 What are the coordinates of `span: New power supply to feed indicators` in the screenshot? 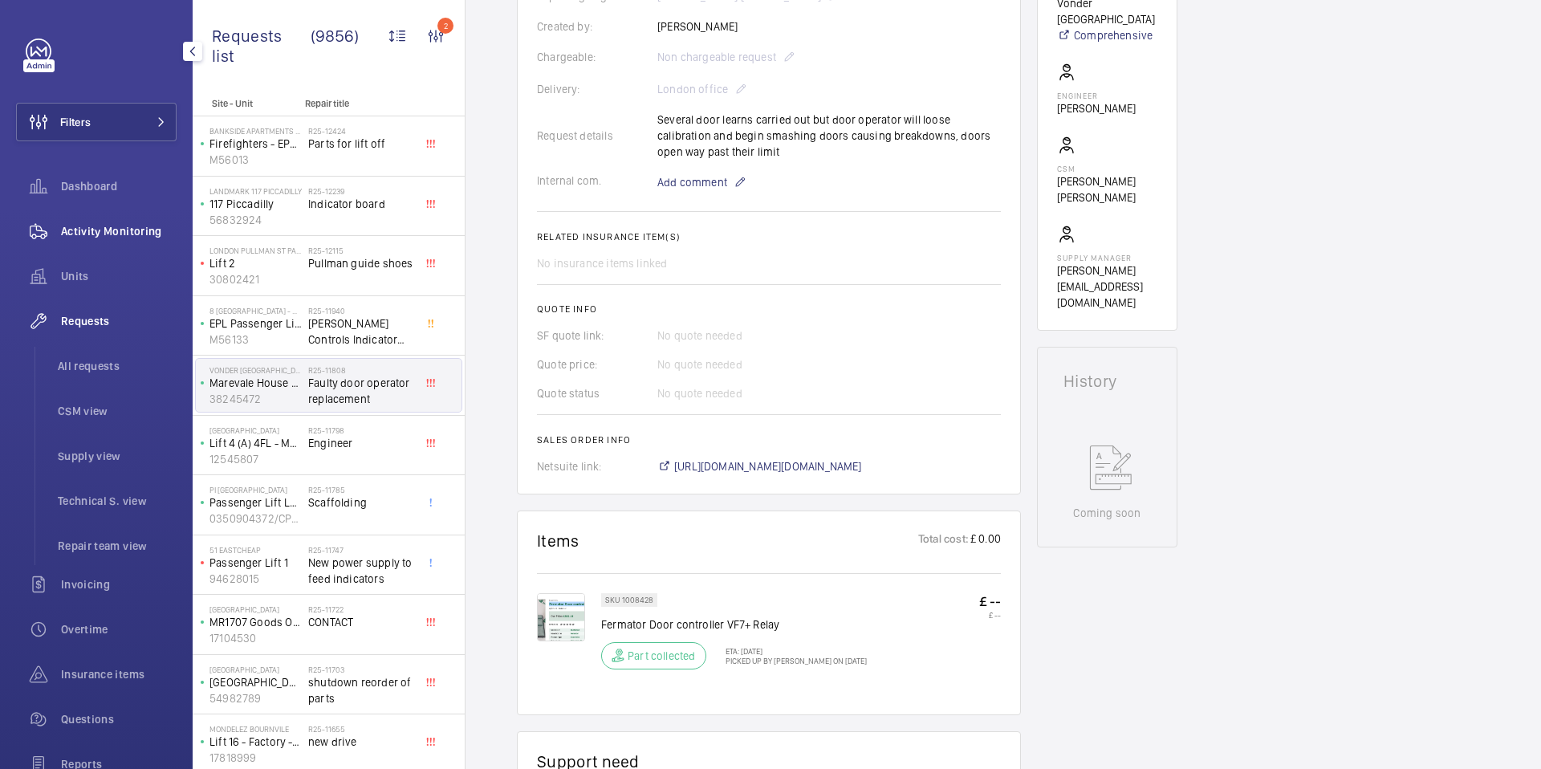 It's located at (361, 571).